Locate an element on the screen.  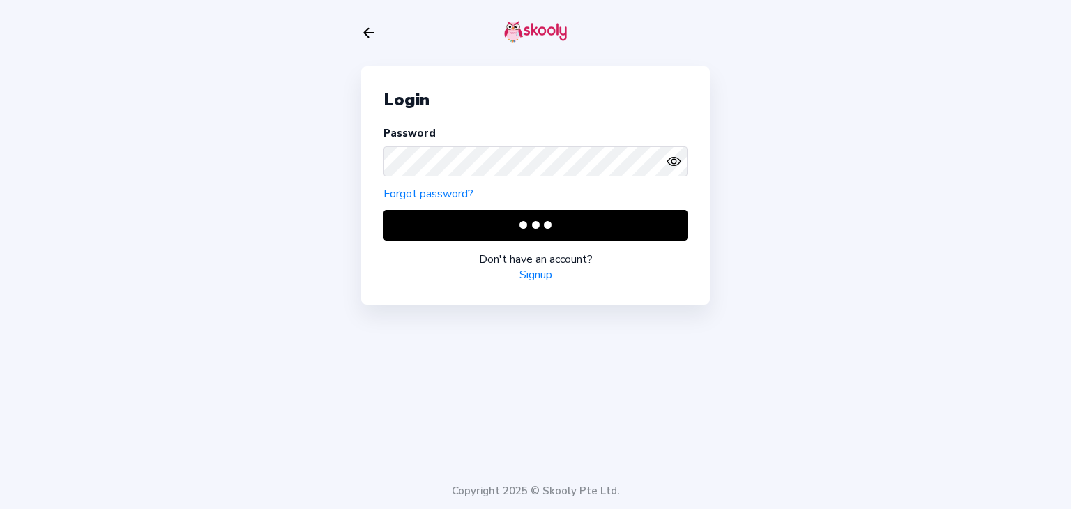
div: Don't have an account? is located at coordinates (536, 259).